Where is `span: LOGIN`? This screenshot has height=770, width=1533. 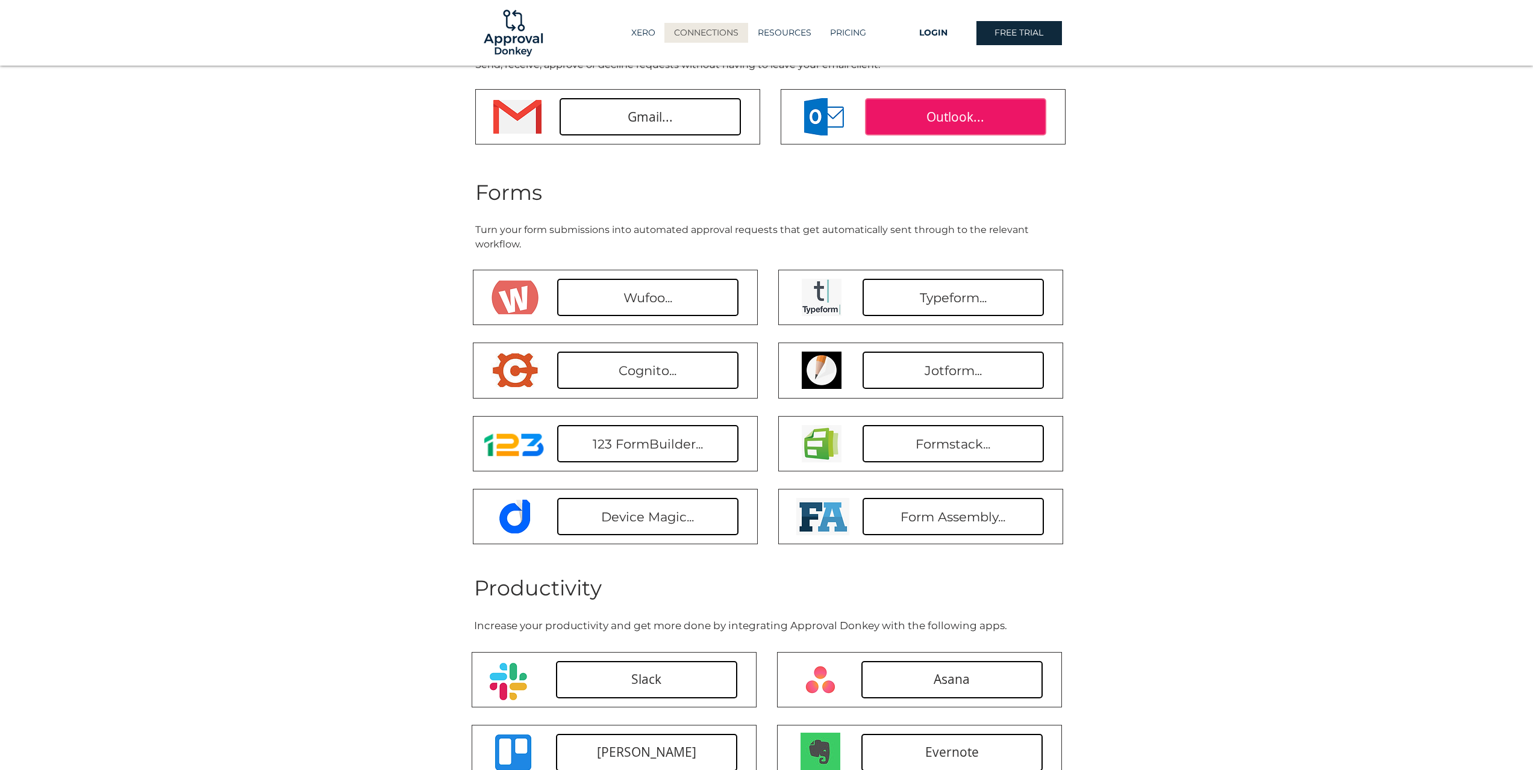 span: LOGIN is located at coordinates (933, 33).